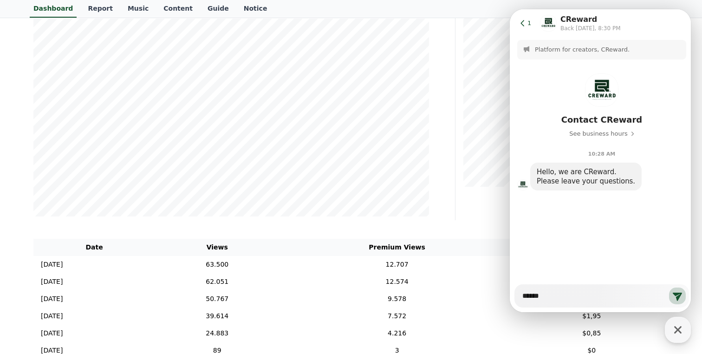 The width and height of the screenshot is (702, 354). I want to click on td: 12.574, so click(397, 281).